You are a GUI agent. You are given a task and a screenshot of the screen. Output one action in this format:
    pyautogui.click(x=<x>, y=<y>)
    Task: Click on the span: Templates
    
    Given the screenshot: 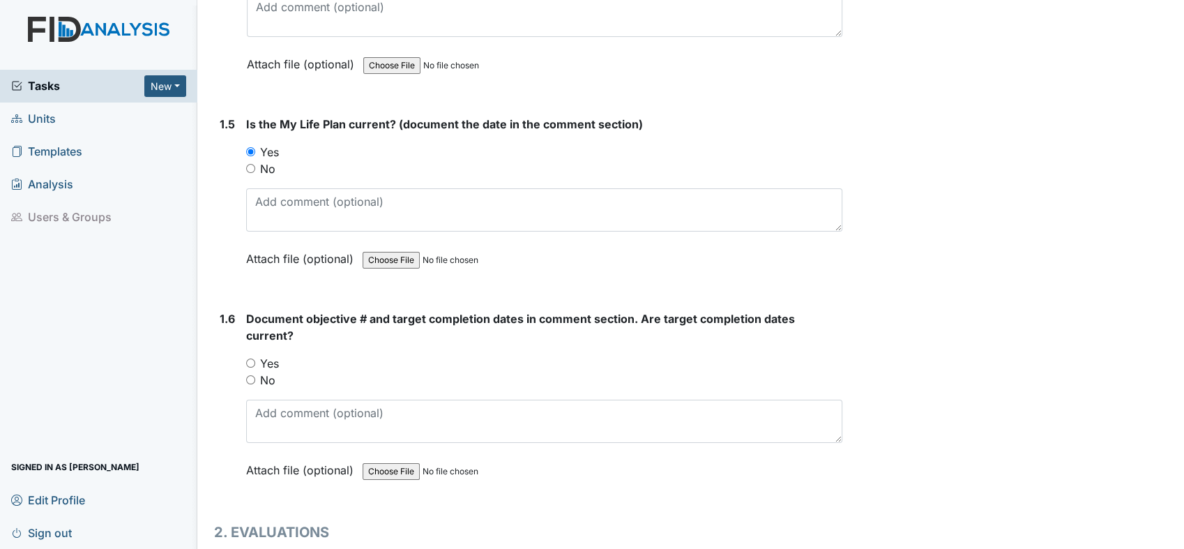 What is the action you would take?
    pyautogui.click(x=47, y=151)
    